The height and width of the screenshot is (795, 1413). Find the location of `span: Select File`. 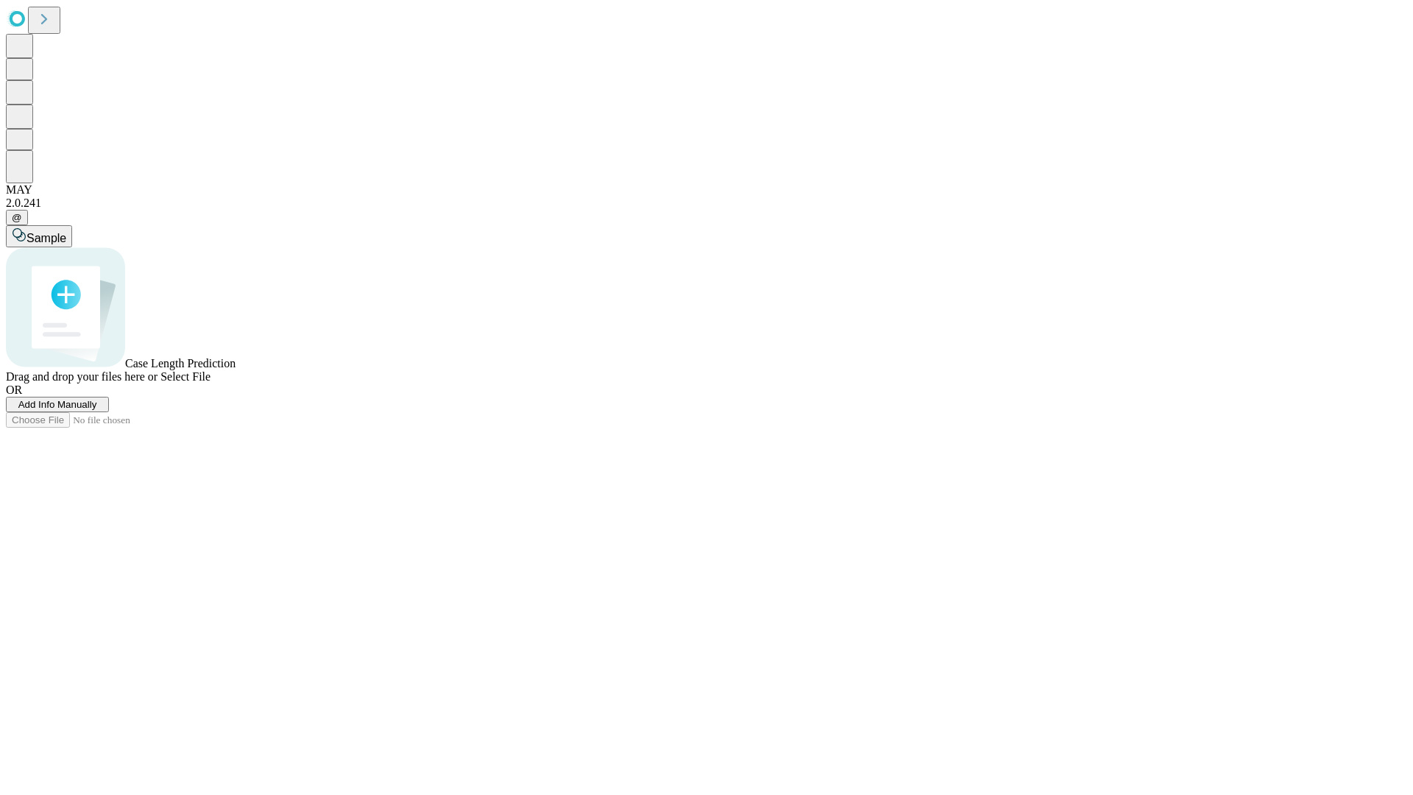

span: Select File is located at coordinates (185, 376).